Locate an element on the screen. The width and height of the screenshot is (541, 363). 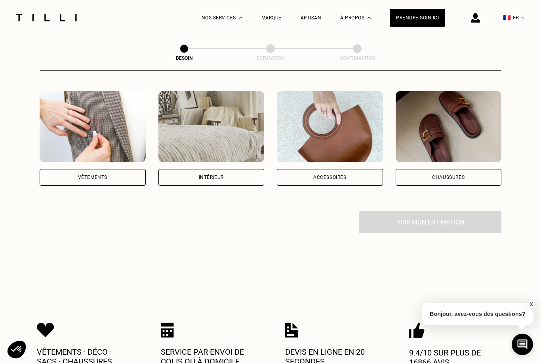
div: Intérieur is located at coordinates (211, 177).